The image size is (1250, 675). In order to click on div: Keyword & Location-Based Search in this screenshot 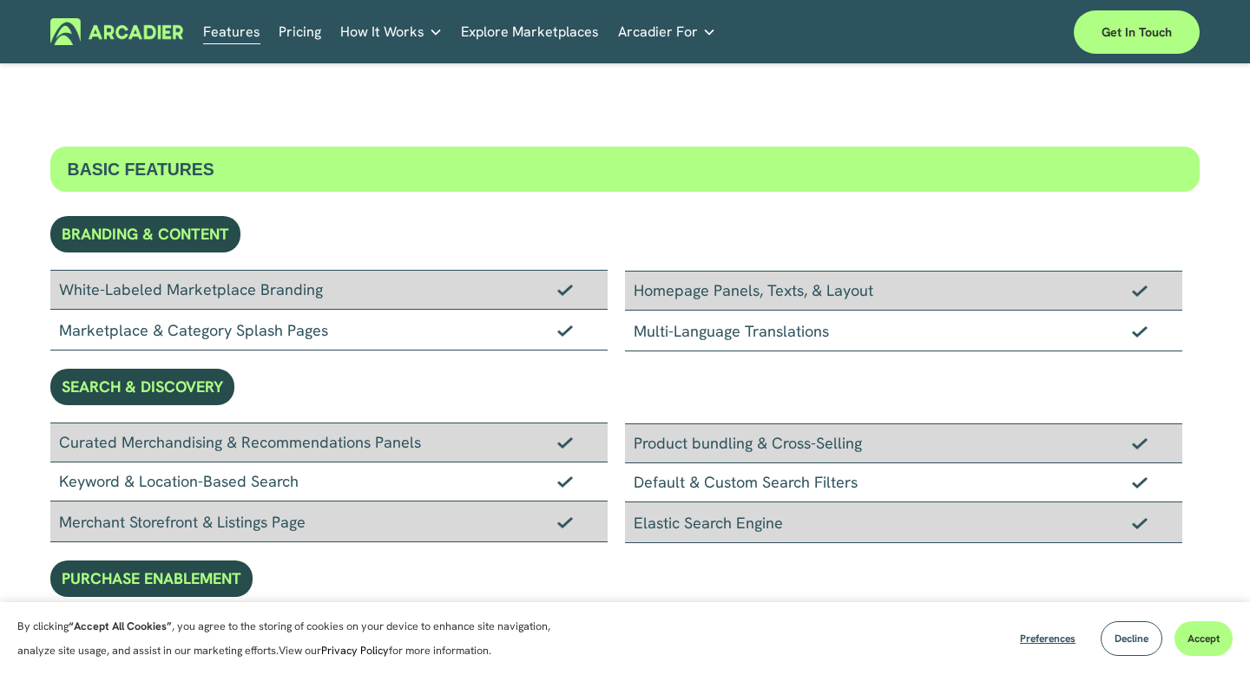, I will do `click(329, 482)`.